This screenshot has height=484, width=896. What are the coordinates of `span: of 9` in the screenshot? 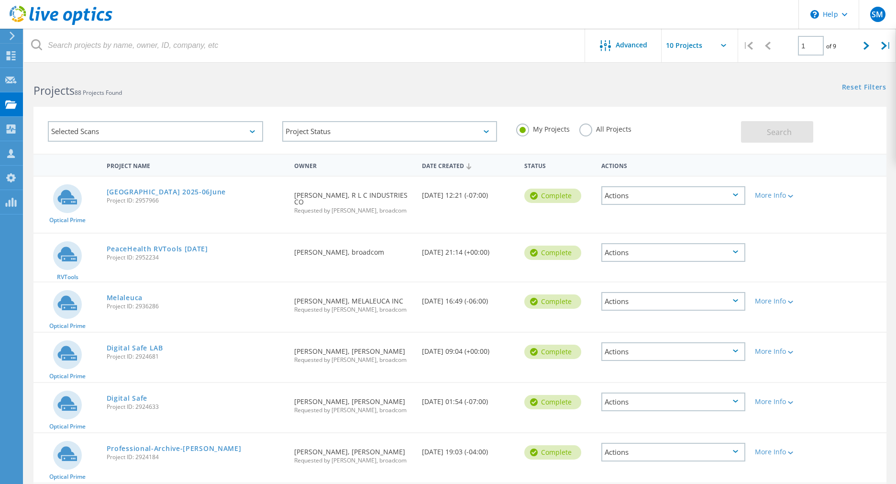 It's located at (831, 46).